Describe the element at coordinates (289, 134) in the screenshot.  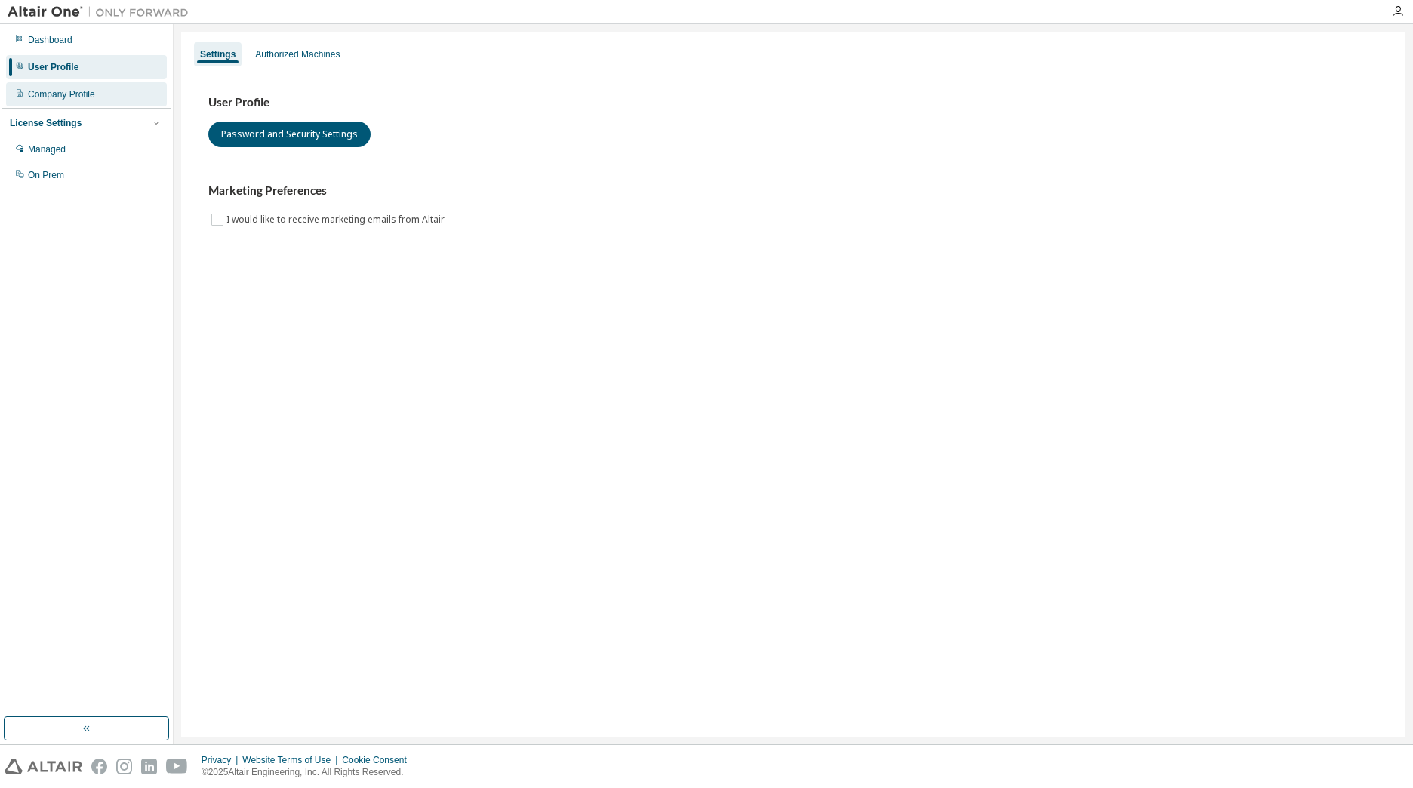
I see `button: Password and Security Settings` at that location.